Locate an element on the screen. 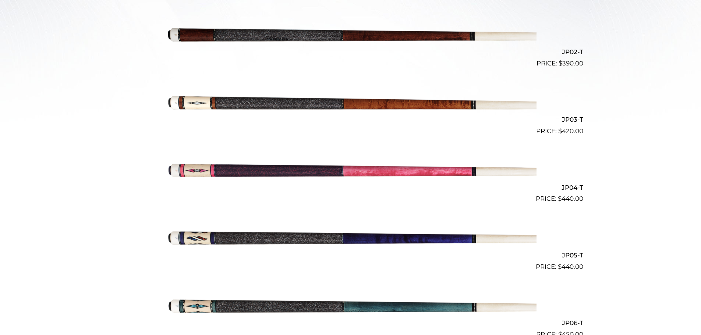 The image size is (701, 335). a: JP04-T $440.00 is located at coordinates (351, 171).